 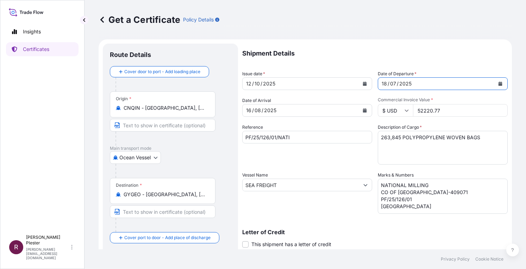 What do you see at coordinates (397, 74) in the screenshot?
I see `span: Date of Departure` at bounding box center [397, 74].